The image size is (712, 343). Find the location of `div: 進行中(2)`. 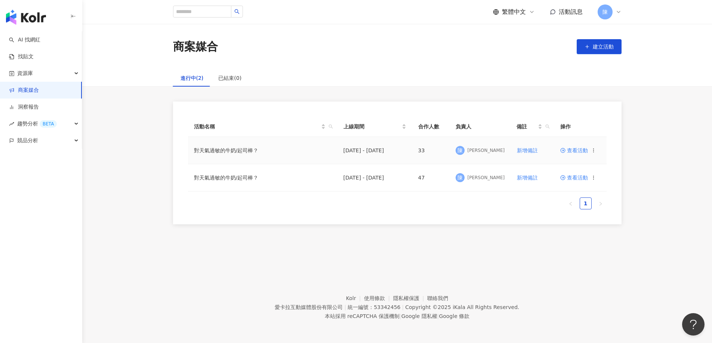

div: 進行中(2) is located at coordinates (192, 78).